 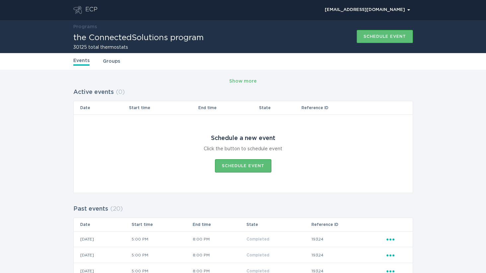 I want to click on div: Click the button to schedule event, so click(x=243, y=149).